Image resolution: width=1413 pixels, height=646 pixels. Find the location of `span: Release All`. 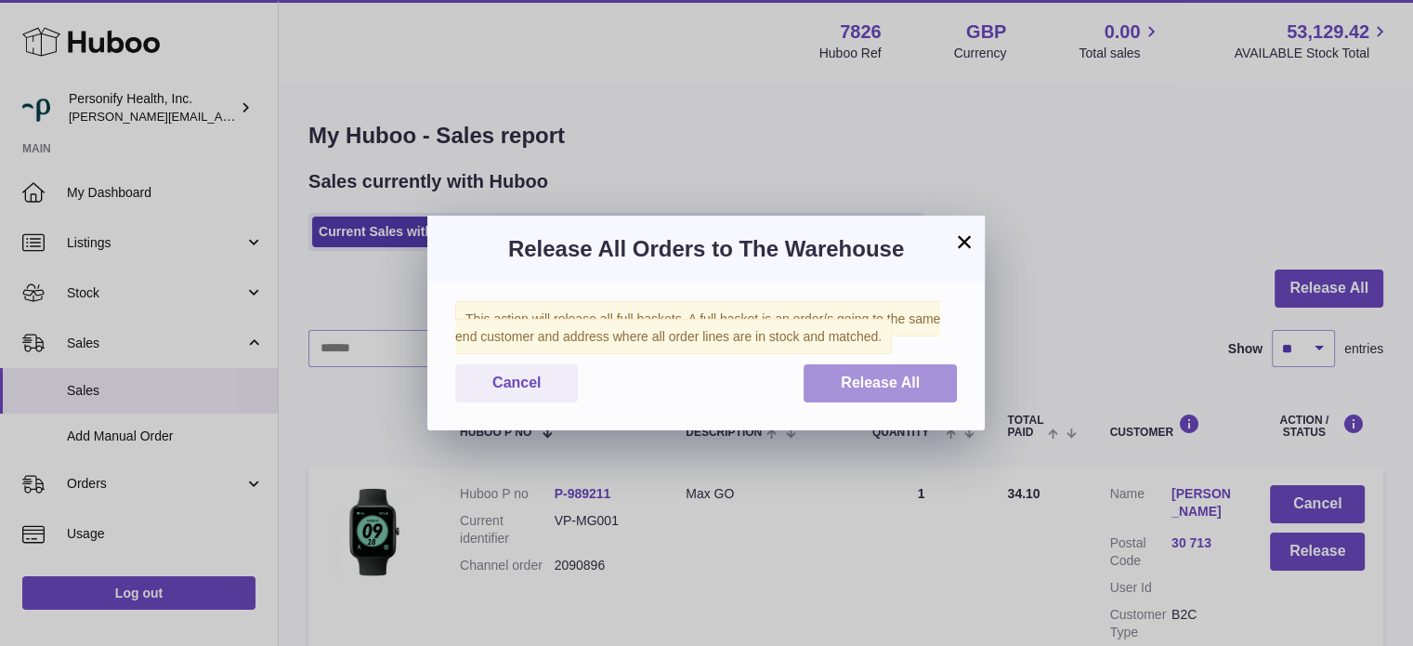

span: Release All is located at coordinates (880, 382).